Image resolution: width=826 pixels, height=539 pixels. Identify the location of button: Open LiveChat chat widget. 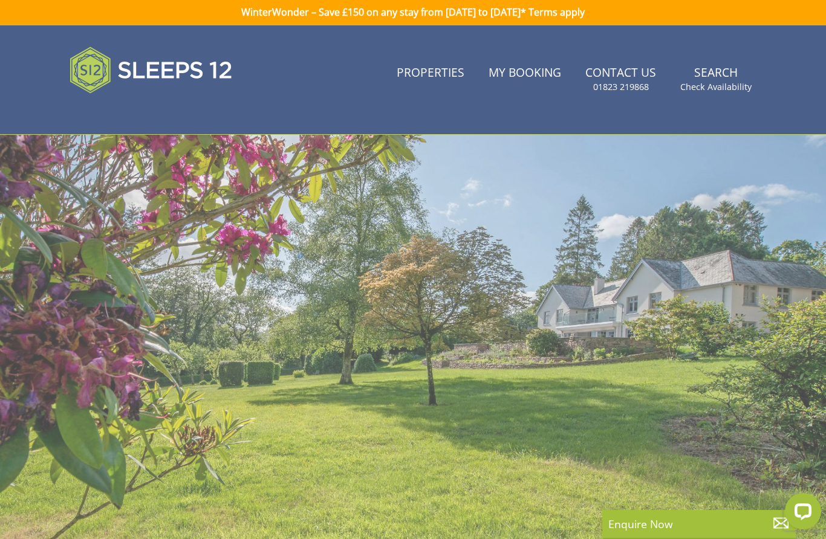
(28, 23).